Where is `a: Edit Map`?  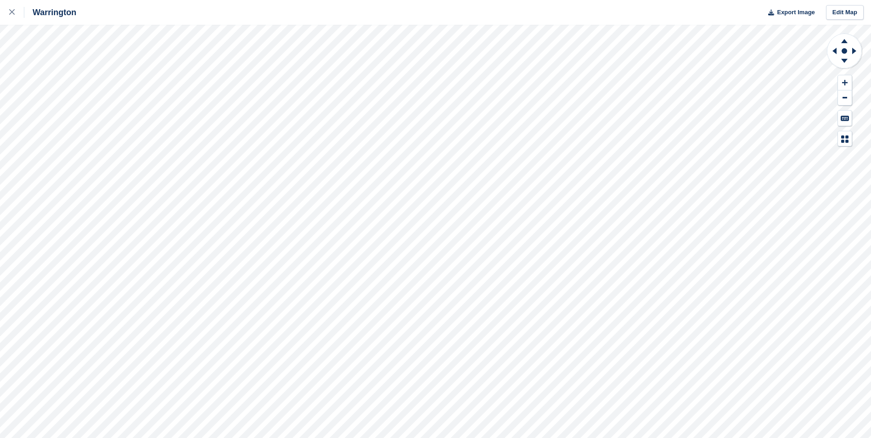 a: Edit Map is located at coordinates (845, 12).